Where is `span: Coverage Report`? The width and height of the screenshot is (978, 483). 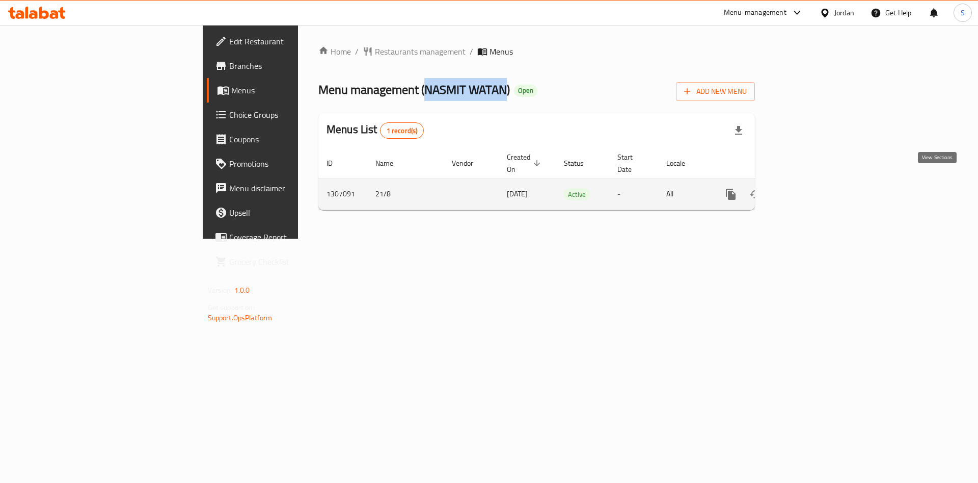
span: Coverage Report is located at coordinates (294, 237).